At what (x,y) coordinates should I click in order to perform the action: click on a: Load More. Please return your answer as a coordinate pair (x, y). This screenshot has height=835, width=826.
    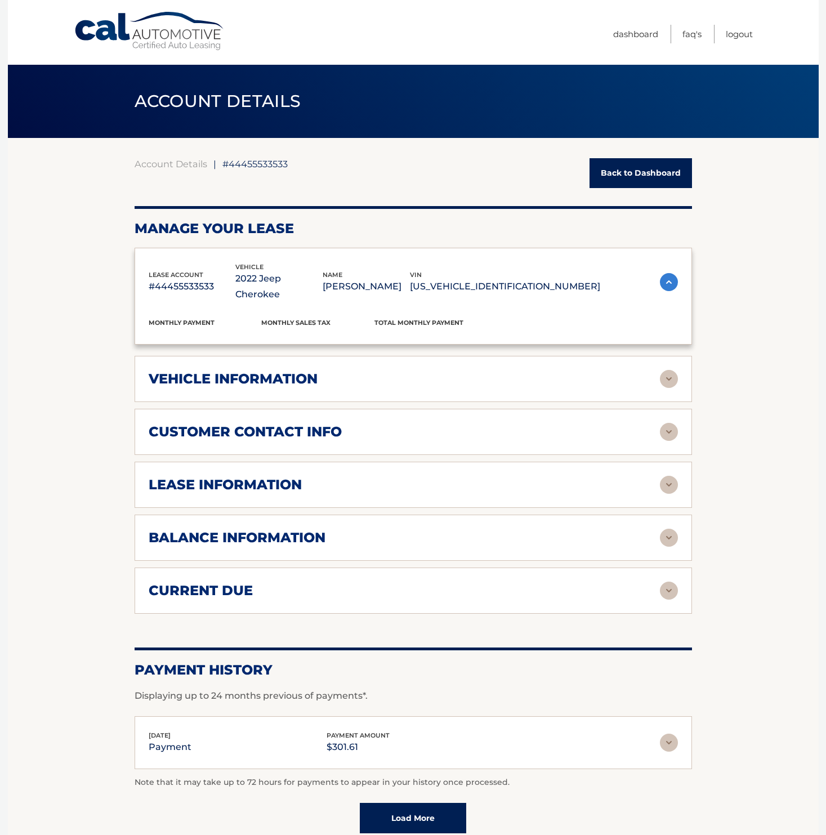
    Looking at the image, I should click on (413, 818).